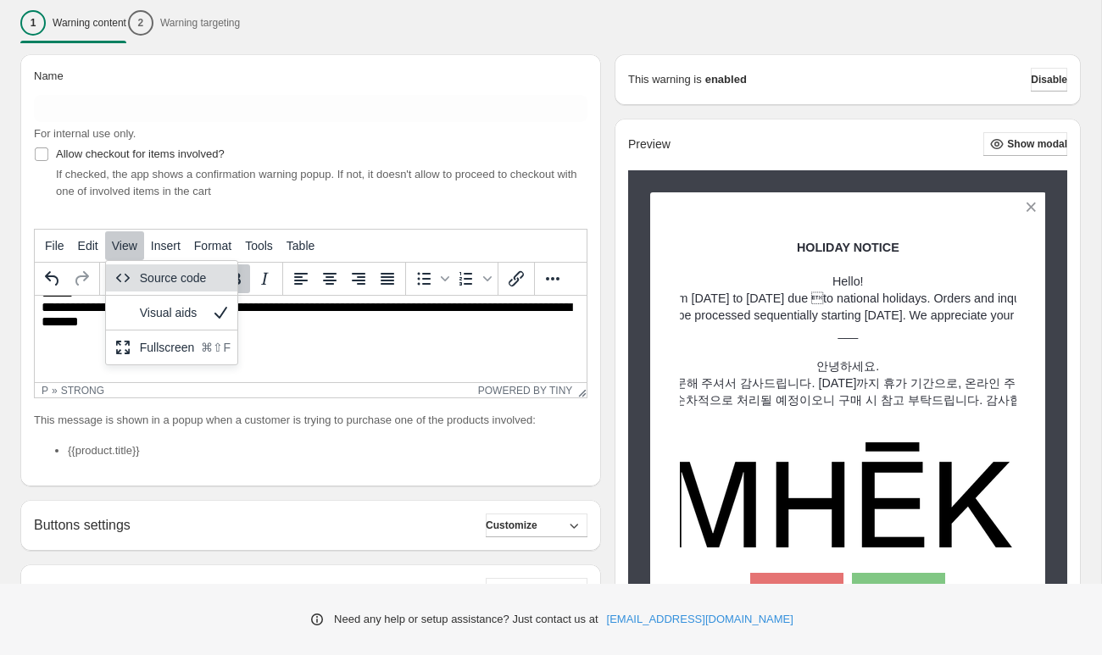  Describe the element at coordinates (387, 279) in the screenshot. I see `button: Justify` at that location.